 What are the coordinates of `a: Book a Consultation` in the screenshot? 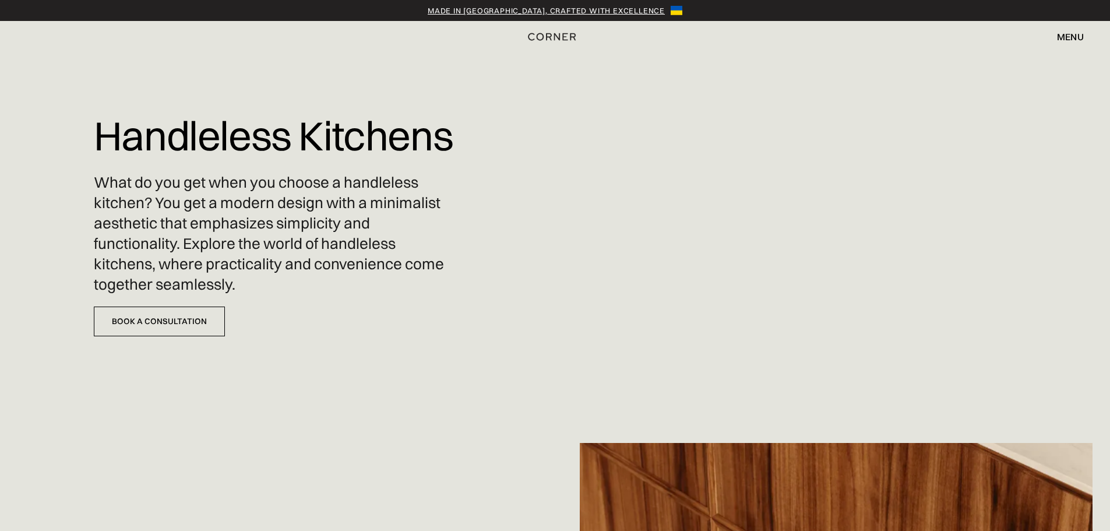 It's located at (159, 321).